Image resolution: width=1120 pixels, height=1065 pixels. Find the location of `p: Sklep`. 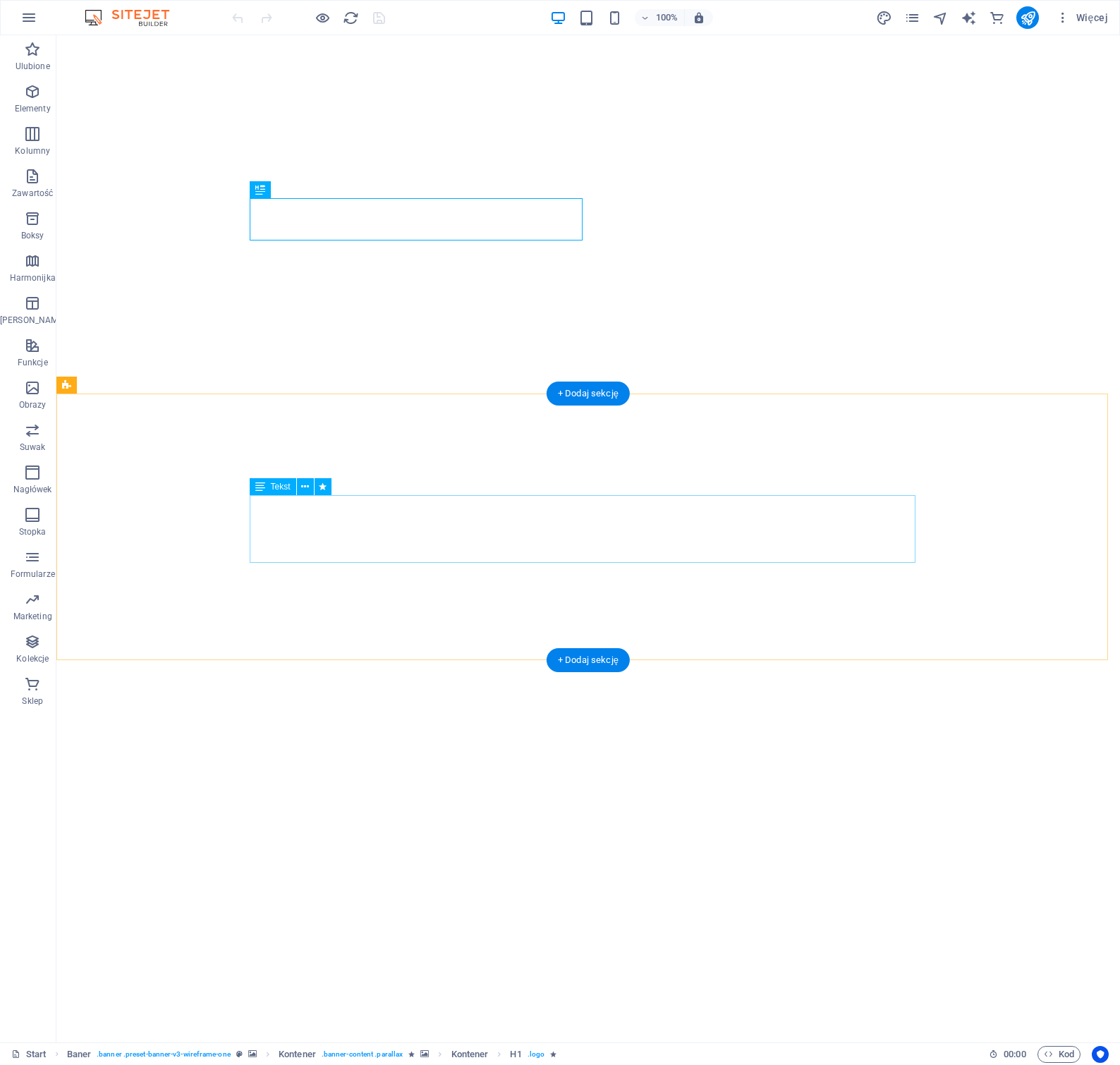

p: Sklep is located at coordinates (32, 701).